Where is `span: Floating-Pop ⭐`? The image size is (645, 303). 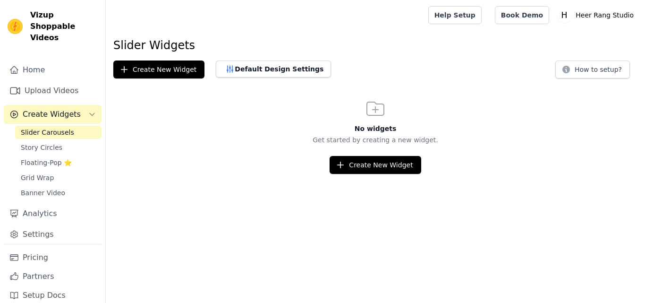 span: Floating-Pop ⭐ is located at coordinates (46, 162).